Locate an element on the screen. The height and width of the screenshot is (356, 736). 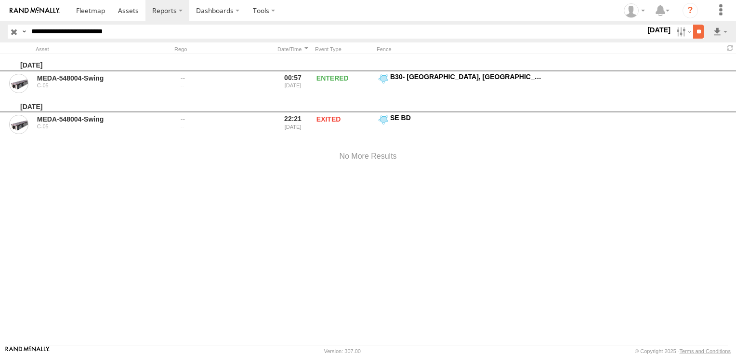
label: Search Filter Options is located at coordinates (683, 31).